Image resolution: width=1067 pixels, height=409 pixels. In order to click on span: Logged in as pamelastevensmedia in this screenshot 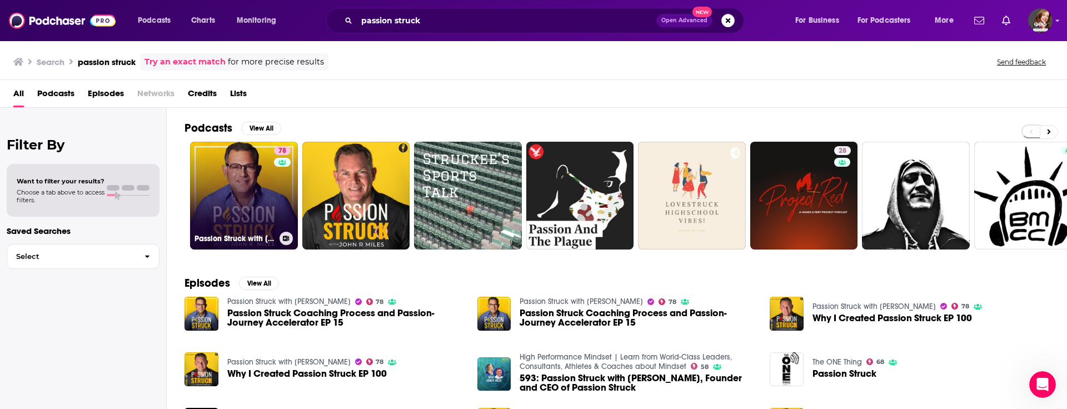, I will do `click(1041, 21)`.